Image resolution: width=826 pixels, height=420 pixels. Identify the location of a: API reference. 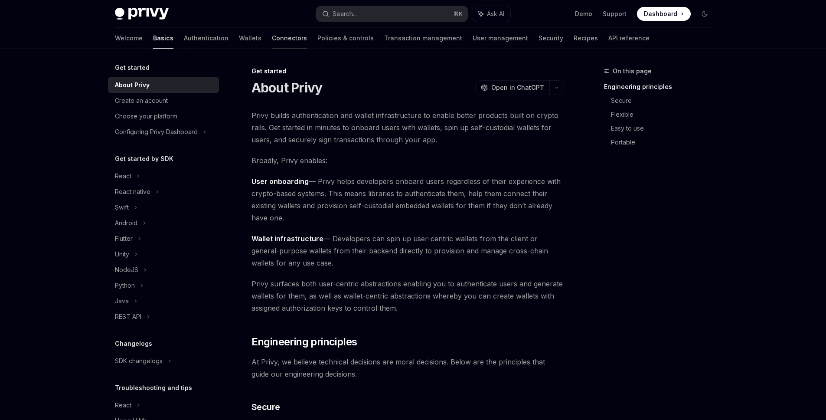
(629, 38).